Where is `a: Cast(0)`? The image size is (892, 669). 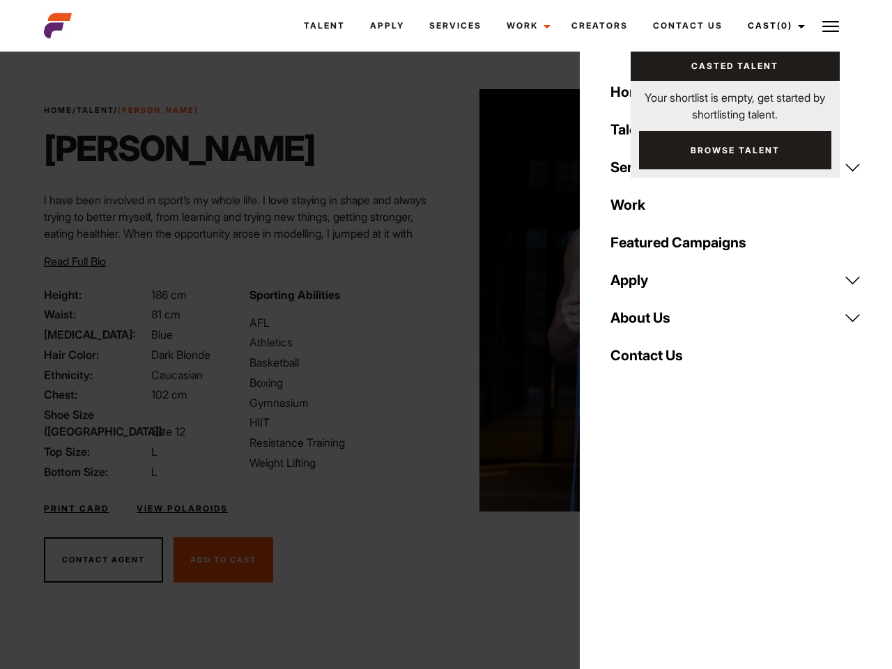
a: Cast(0) is located at coordinates (775, 26).